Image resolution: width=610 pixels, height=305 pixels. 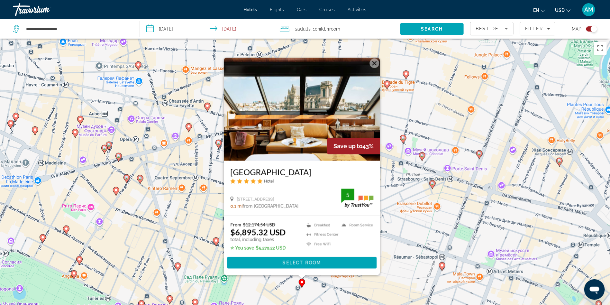 What do you see at coordinates (321, 244) in the screenshot?
I see `li: Free WiFi` at bounding box center [321, 244].